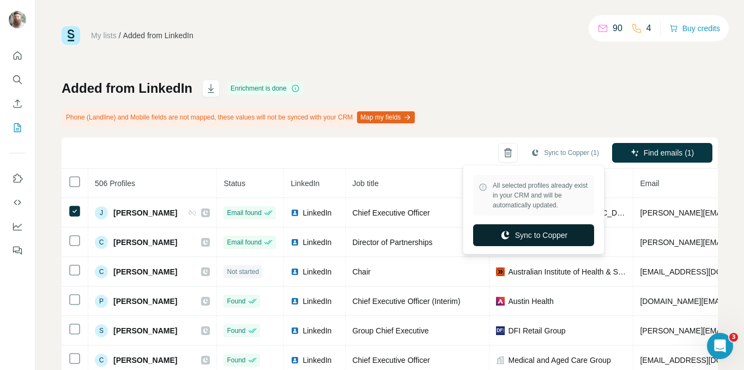  Describe the element at coordinates (17, 128) in the screenshot. I see `button: My lists` at that location.